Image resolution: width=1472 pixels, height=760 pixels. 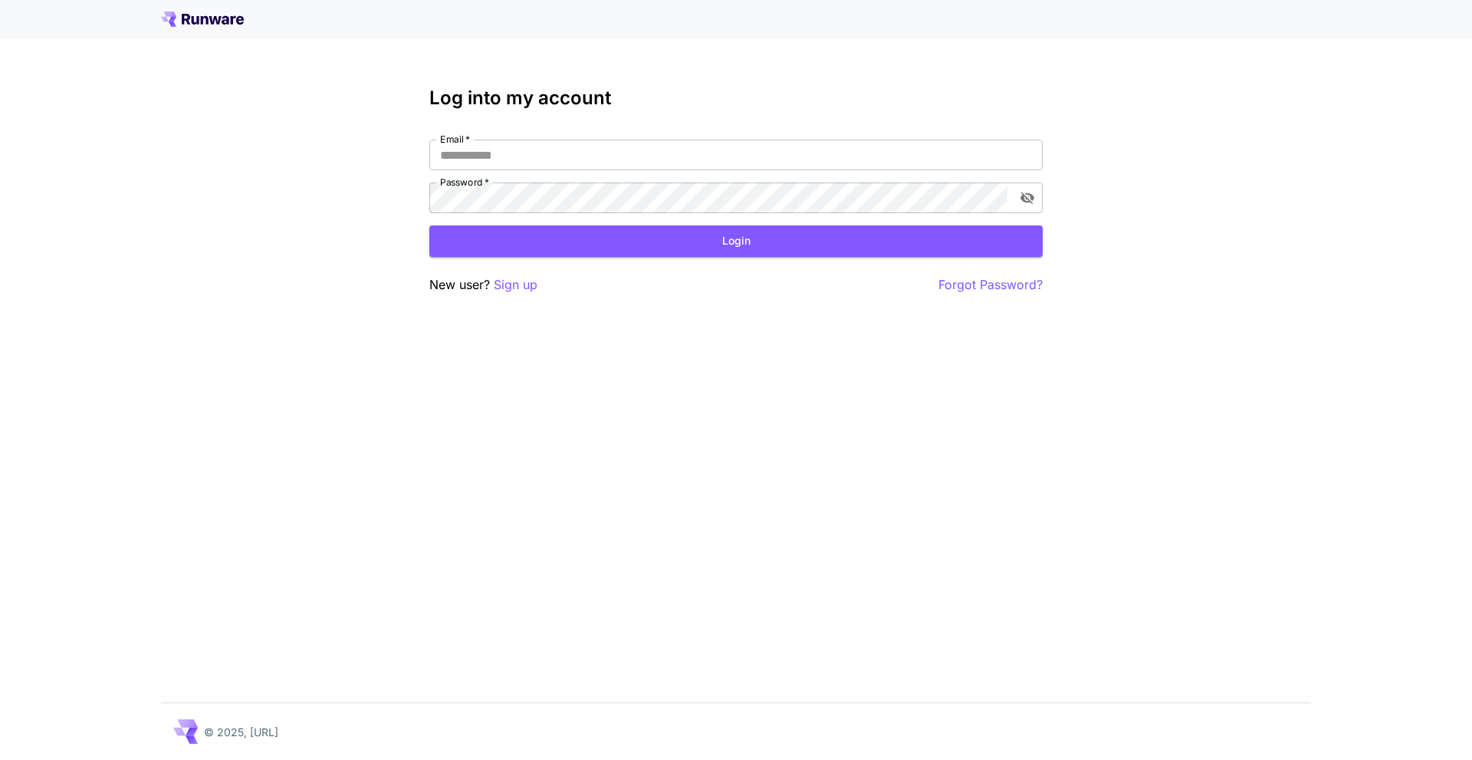 I want to click on button: toggle password visibility, so click(x=1027, y=198).